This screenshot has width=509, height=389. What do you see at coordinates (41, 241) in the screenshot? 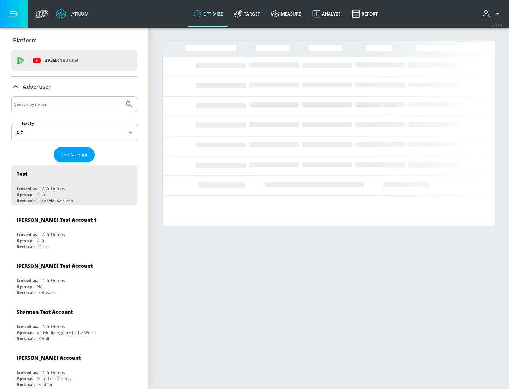
I see `div: Zefr` at bounding box center [41, 241].